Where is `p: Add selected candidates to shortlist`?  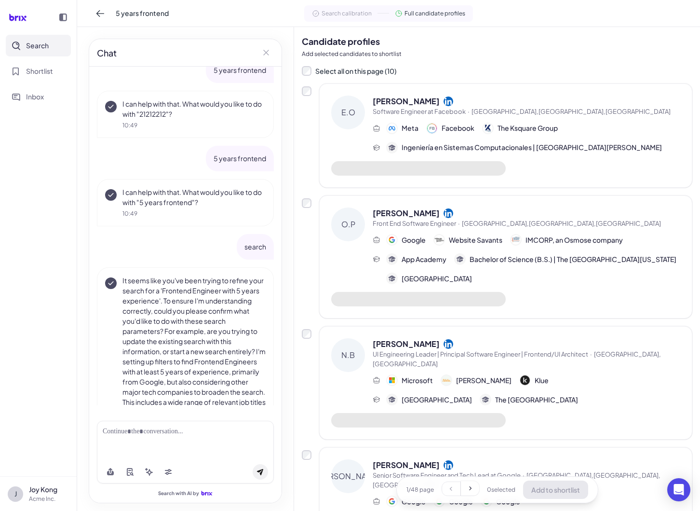
p: Add selected candidates to shortlist is located at coordinates (497, 54).